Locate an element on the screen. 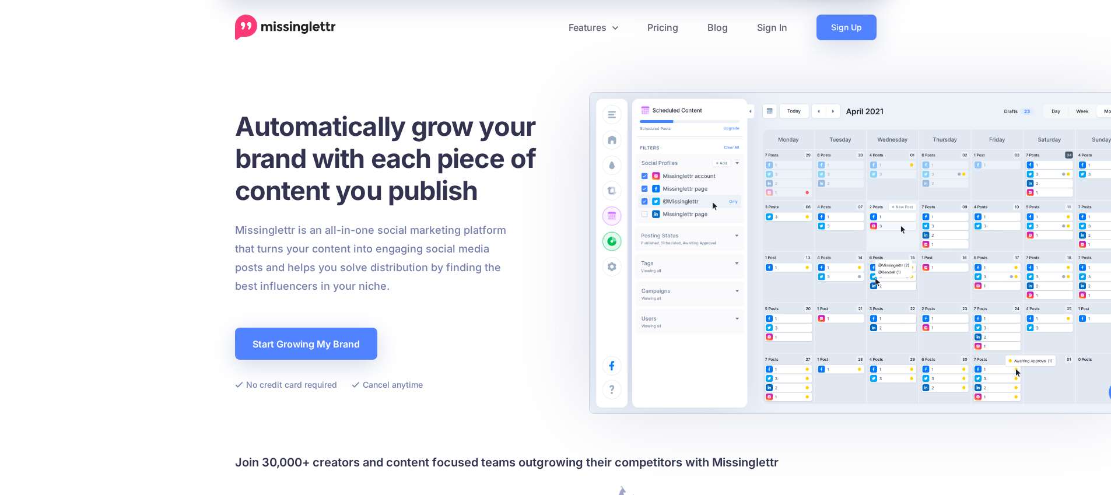  a: Pricing is located at coordinates (663, 27).